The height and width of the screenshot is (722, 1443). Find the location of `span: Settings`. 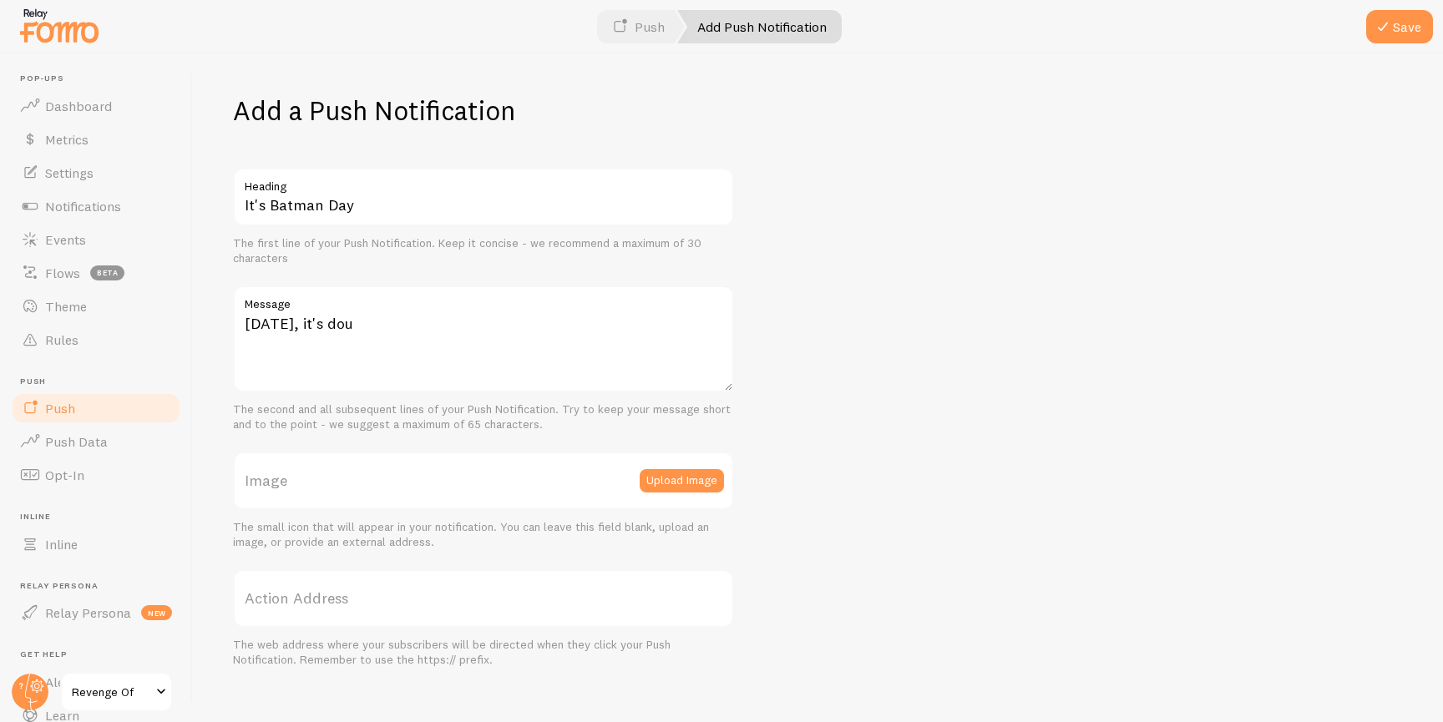

span: Settings is located at coordinates (69, 173).